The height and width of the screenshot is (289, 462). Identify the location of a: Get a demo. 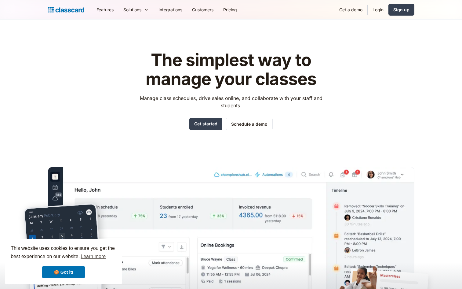
(351, 9).